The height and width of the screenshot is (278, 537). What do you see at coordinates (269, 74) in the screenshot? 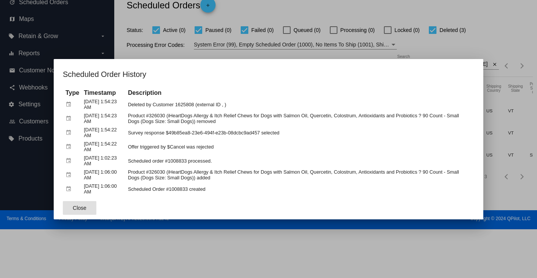
I see `h1: Scheduled Order History` at bounding box center [269, 74].